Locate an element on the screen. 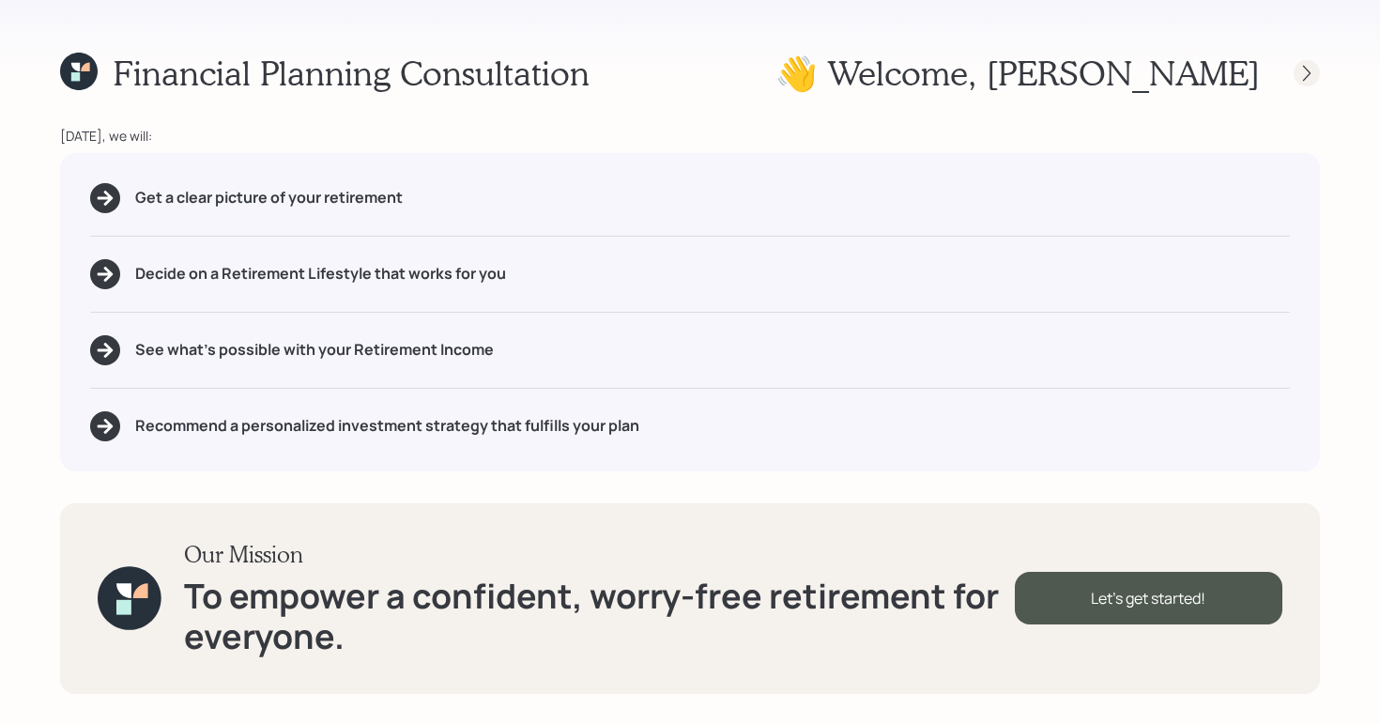  h5: See what's possible with your Retirement Income is located at coordinates (314, 349).